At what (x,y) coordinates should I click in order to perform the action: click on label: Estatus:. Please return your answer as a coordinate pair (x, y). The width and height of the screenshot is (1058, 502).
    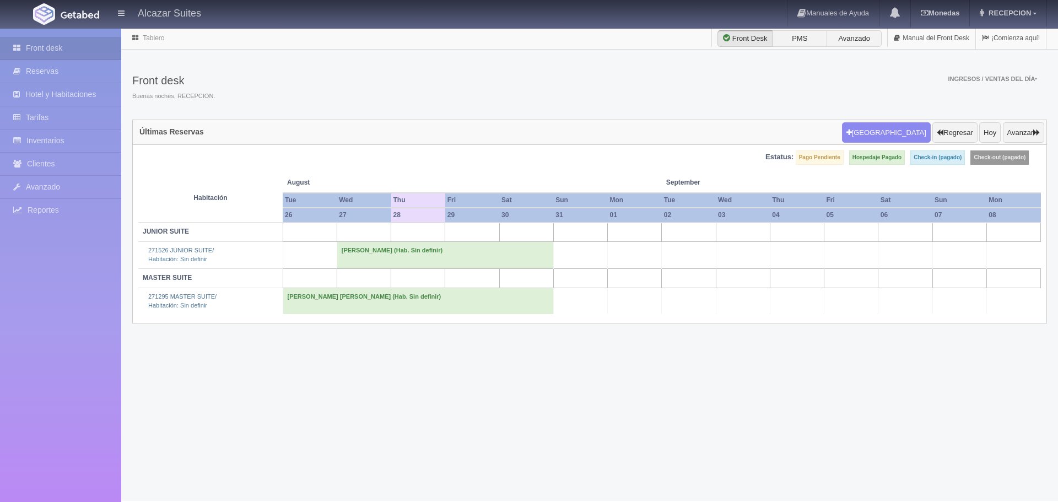
    Looking at the image, I should click on (779, 157).